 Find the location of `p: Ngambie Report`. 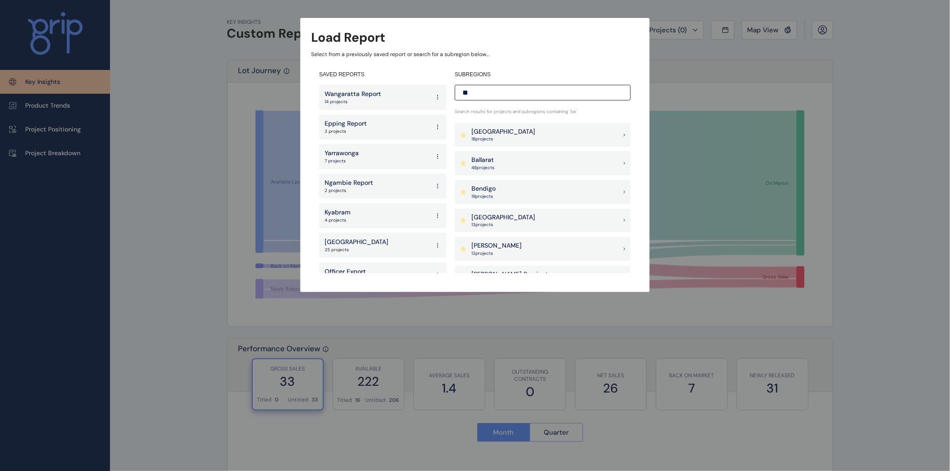

p: Ngambie Report is located at coordinates (349, 183).